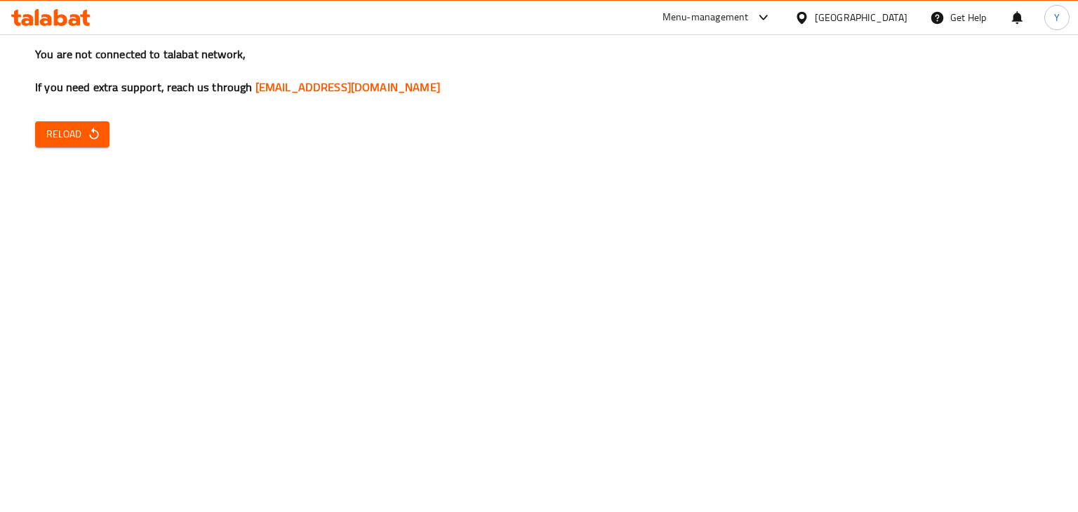 This screenshot has height=512, width=1078. Describe the element at coordinates (72, 134) in the screenshot. I see `span: Reload` at that location.